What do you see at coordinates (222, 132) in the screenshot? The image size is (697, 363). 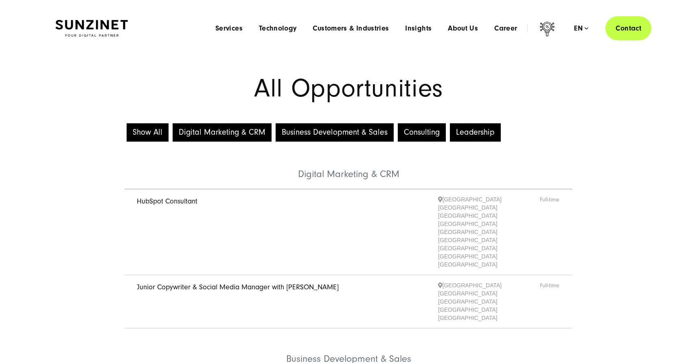 I see `button: Digital Marketing & CRM` at bounding box center [222, 132].